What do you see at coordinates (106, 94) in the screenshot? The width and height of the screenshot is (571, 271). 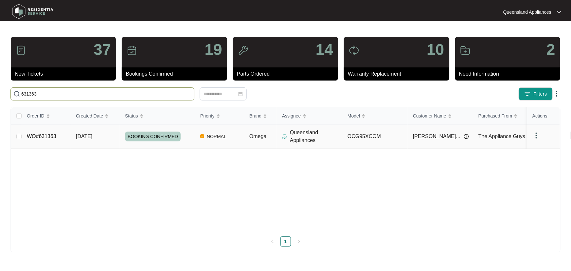 I see `input: Search by Order Id, Assignee Name, Customer Name, Brand and Model` at bounding box center [106, 94].